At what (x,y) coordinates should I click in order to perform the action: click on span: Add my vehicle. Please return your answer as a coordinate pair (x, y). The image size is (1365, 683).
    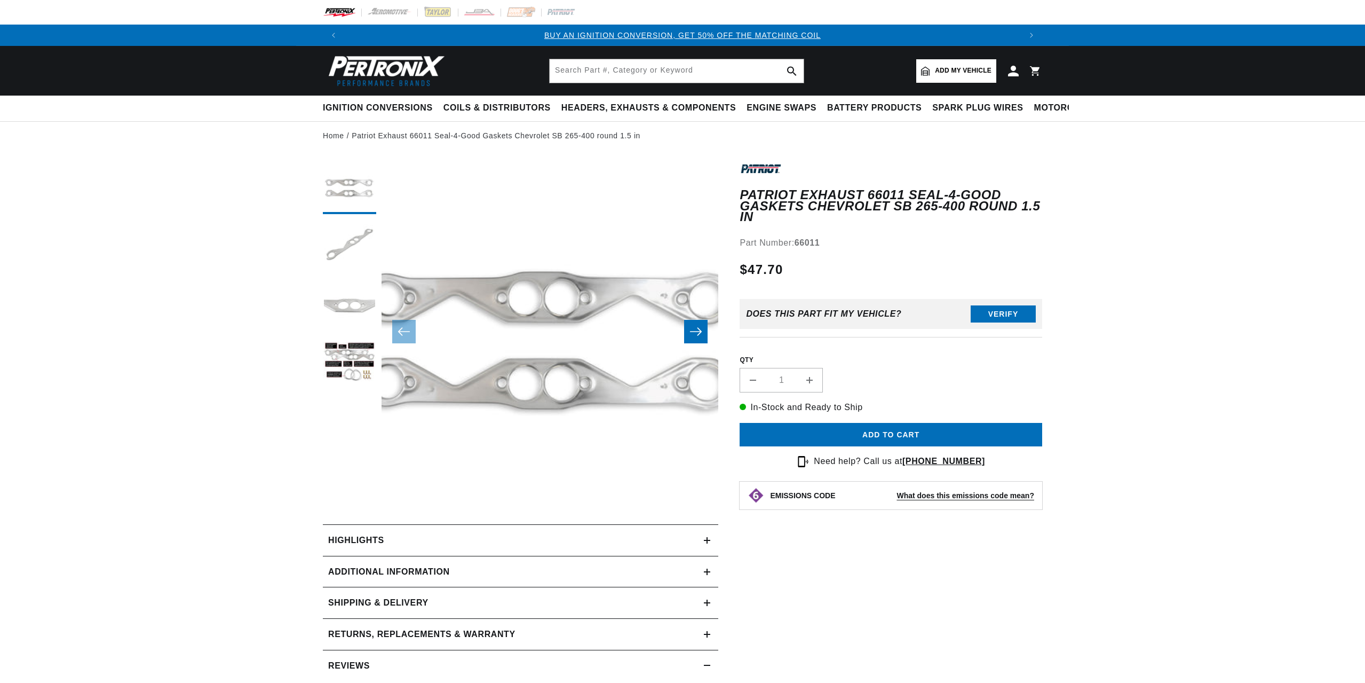
    Looking at the image, I should click on (963, 70).